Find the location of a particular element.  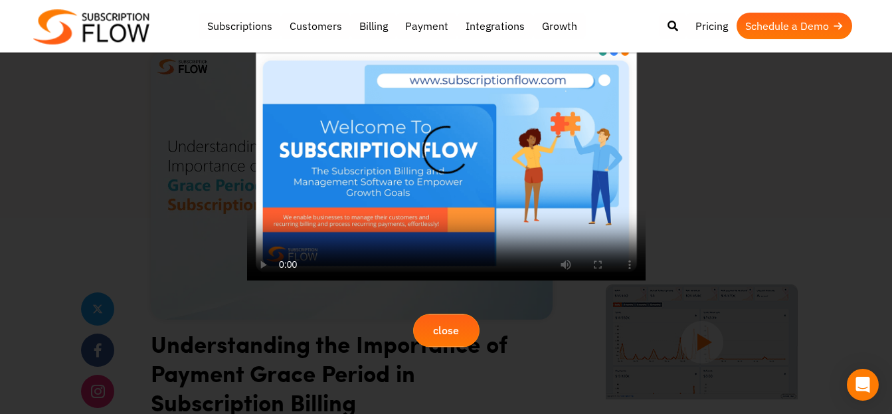

button: close is located at coordinates (446, 330).